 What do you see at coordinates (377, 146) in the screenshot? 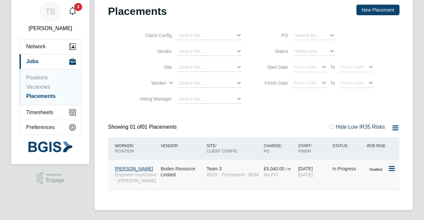
I see `div: IR35 Risk` at bounding box center [377, 146].